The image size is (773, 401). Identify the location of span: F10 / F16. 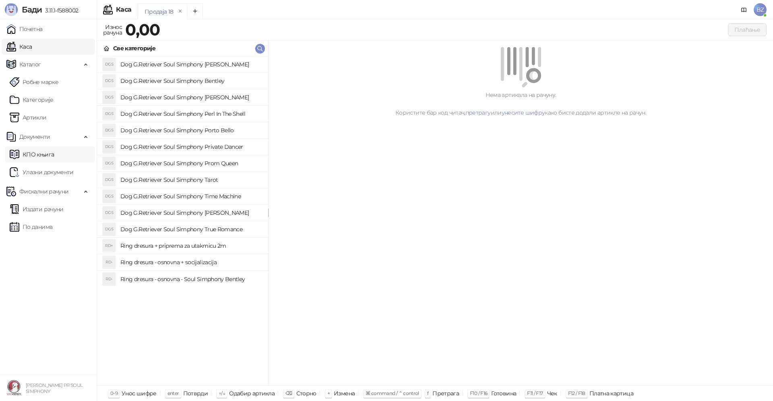
(478, 393).